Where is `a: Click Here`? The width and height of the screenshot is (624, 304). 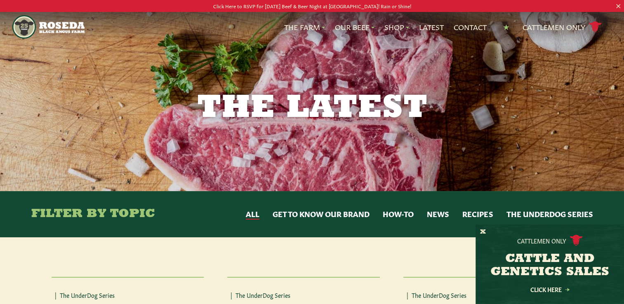 a: Click Here is located at coordinates (550, 290).